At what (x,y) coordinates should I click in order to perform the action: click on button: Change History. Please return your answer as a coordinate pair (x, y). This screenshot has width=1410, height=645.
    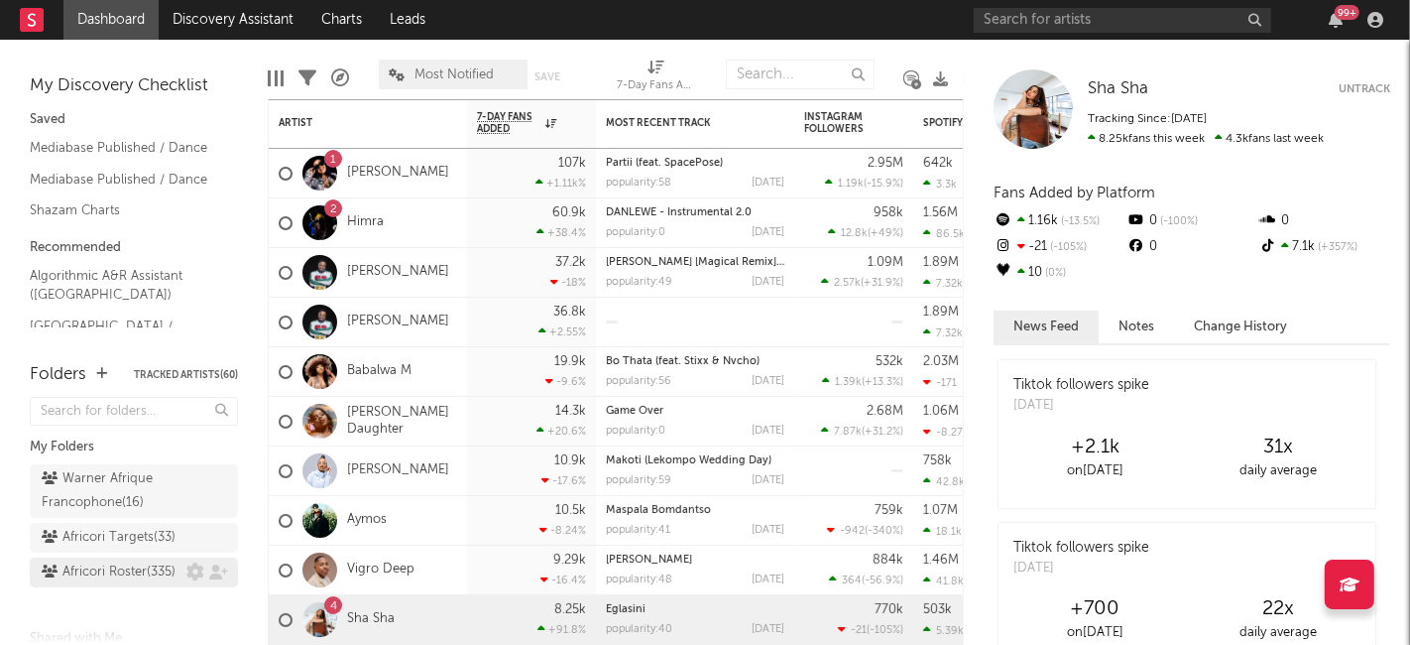
    Looking at the image, I should click on (1240, 326).